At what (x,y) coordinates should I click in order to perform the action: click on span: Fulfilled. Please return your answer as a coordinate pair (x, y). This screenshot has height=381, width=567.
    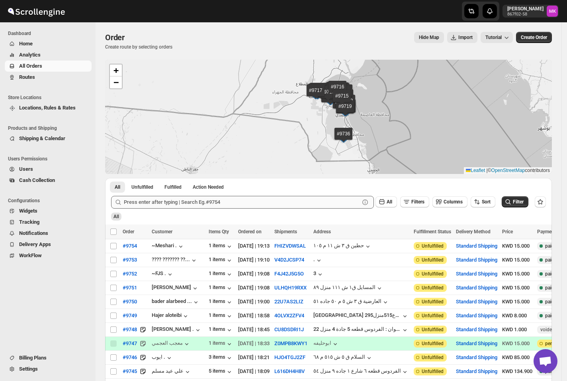
    Looking at the image, I should click on (173, 187).